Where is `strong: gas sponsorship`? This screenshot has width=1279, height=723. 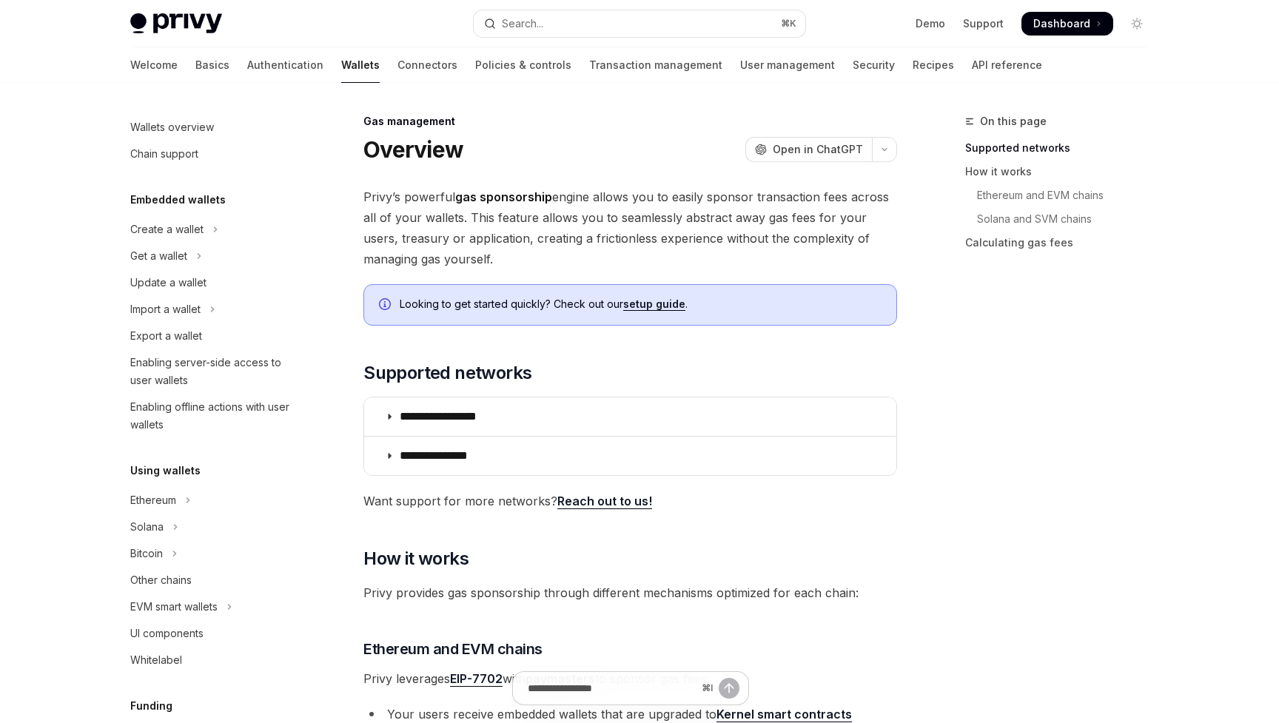 strong: gas sponsorship is located at coordinates (503, 197).